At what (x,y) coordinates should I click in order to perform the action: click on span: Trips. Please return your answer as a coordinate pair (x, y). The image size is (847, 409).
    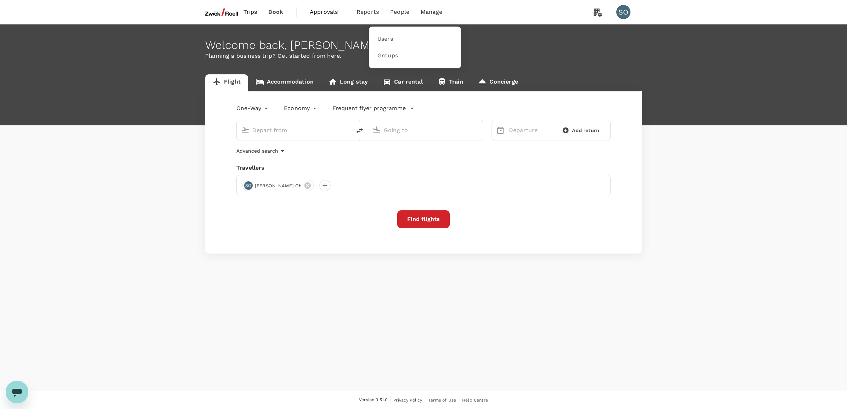
    Looking at the image, I should click on (250, 12).